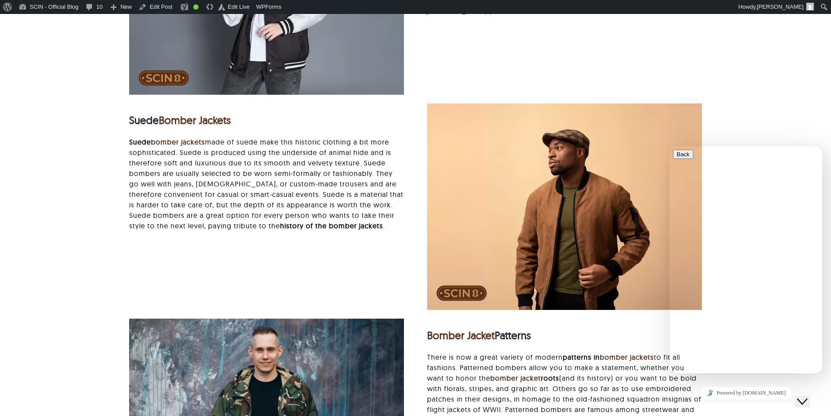  I want to click on a: Bomber Jacket, so click(461, 335).